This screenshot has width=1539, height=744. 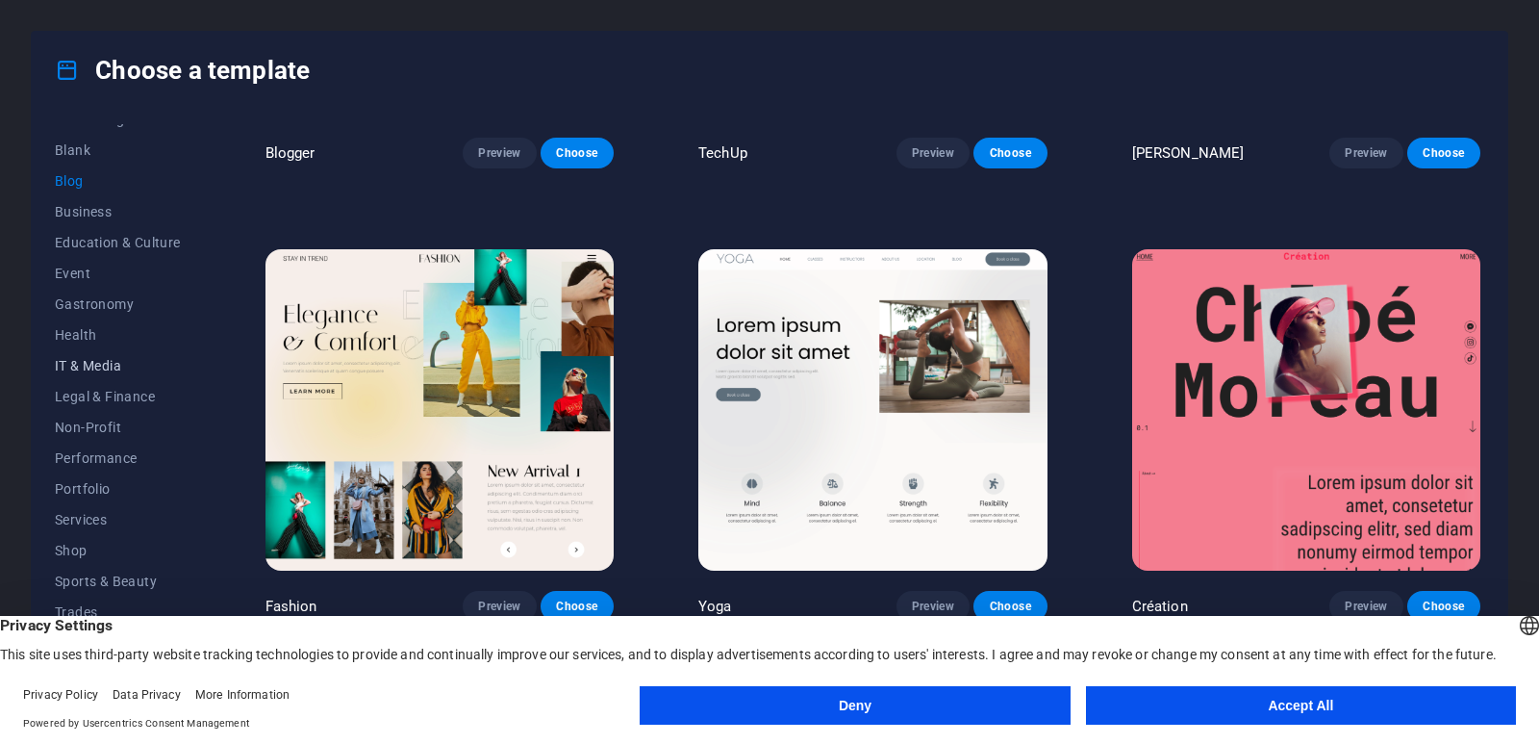 What do you see at coordinates (117, 396) in the screenshot?
I see `button: Legal & Finance` at bounding box center [117, 396].